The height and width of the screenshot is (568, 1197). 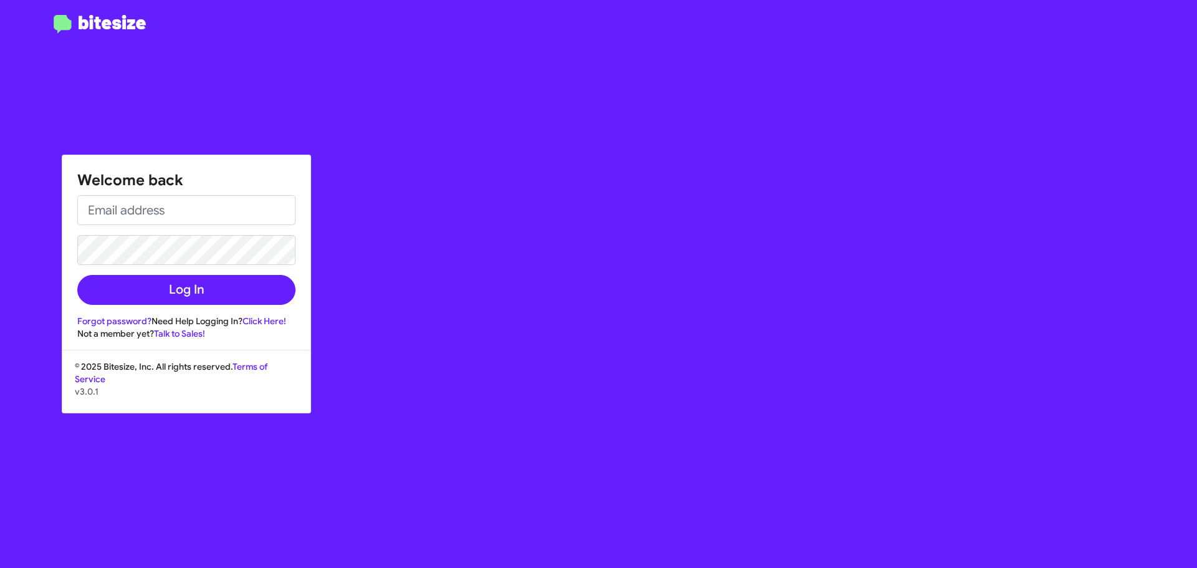 I want to click on div: Need Help Logging In?, so click(x=186, y=321).